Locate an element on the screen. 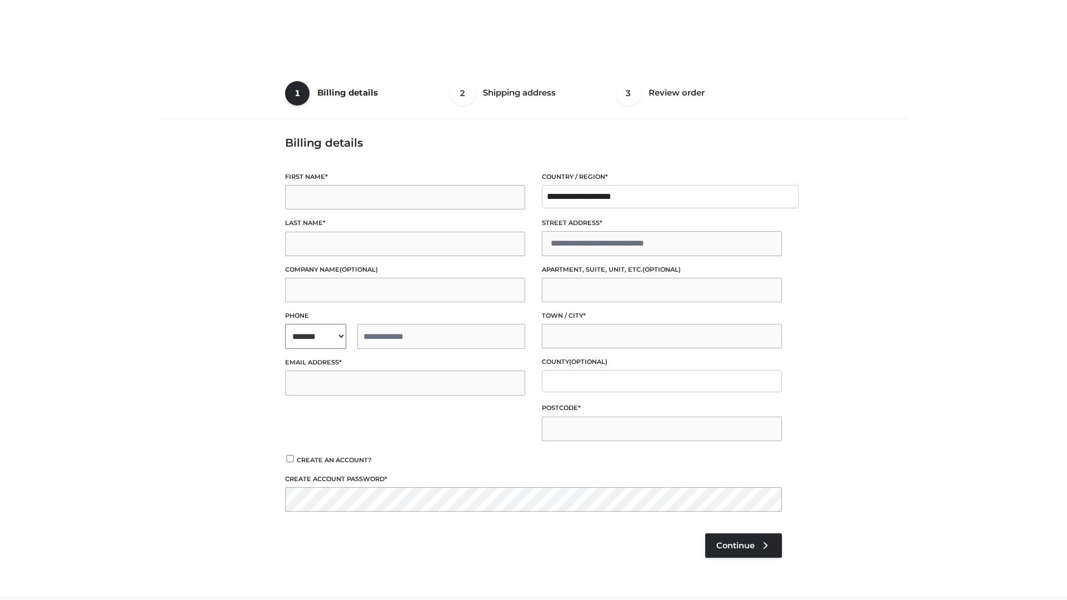 This screenshot has height=600, width=1067. span: Review order is located at coordinates (676, 92).